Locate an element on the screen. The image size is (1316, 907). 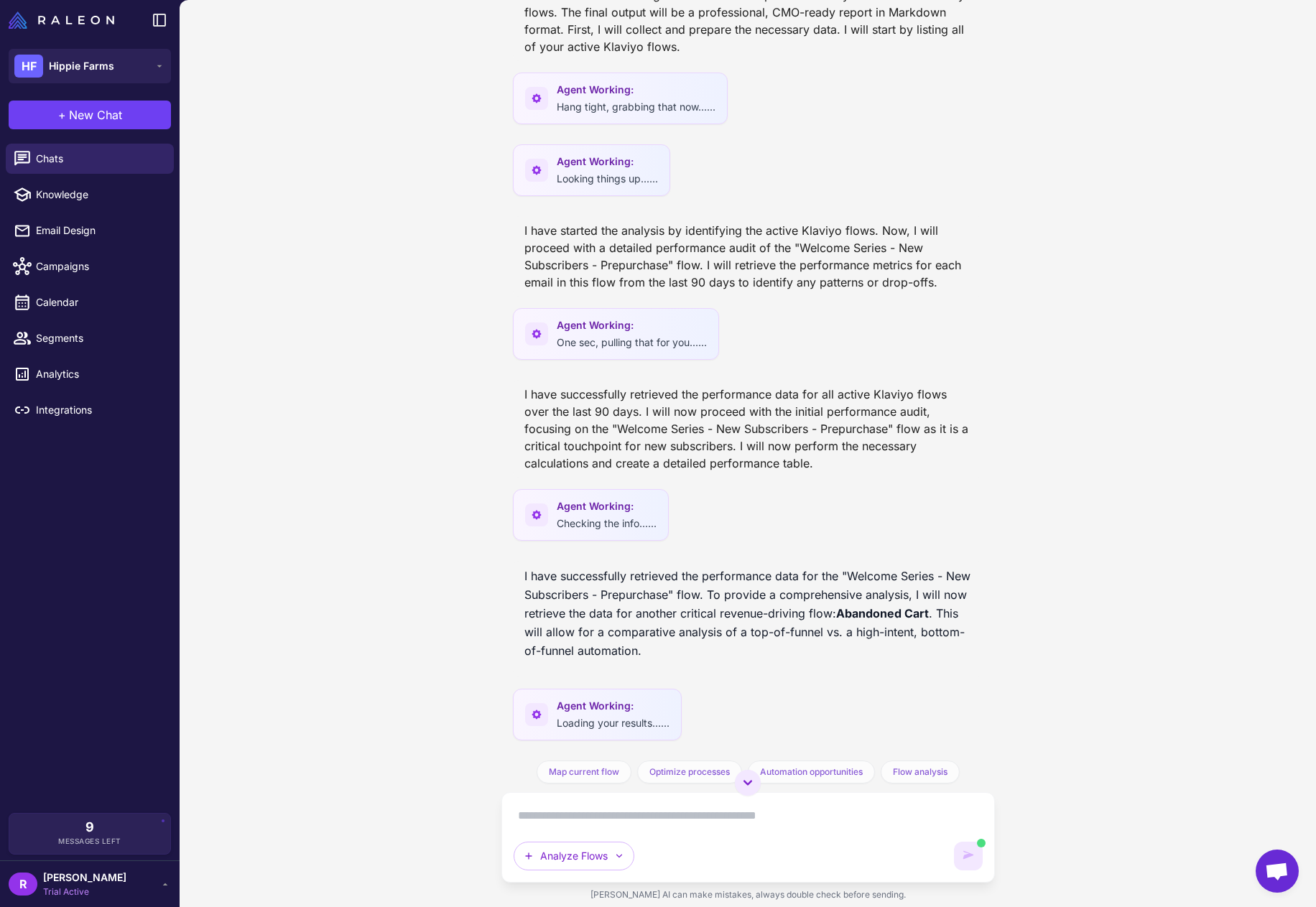
span: Segments is located at coordinates (99, 338).